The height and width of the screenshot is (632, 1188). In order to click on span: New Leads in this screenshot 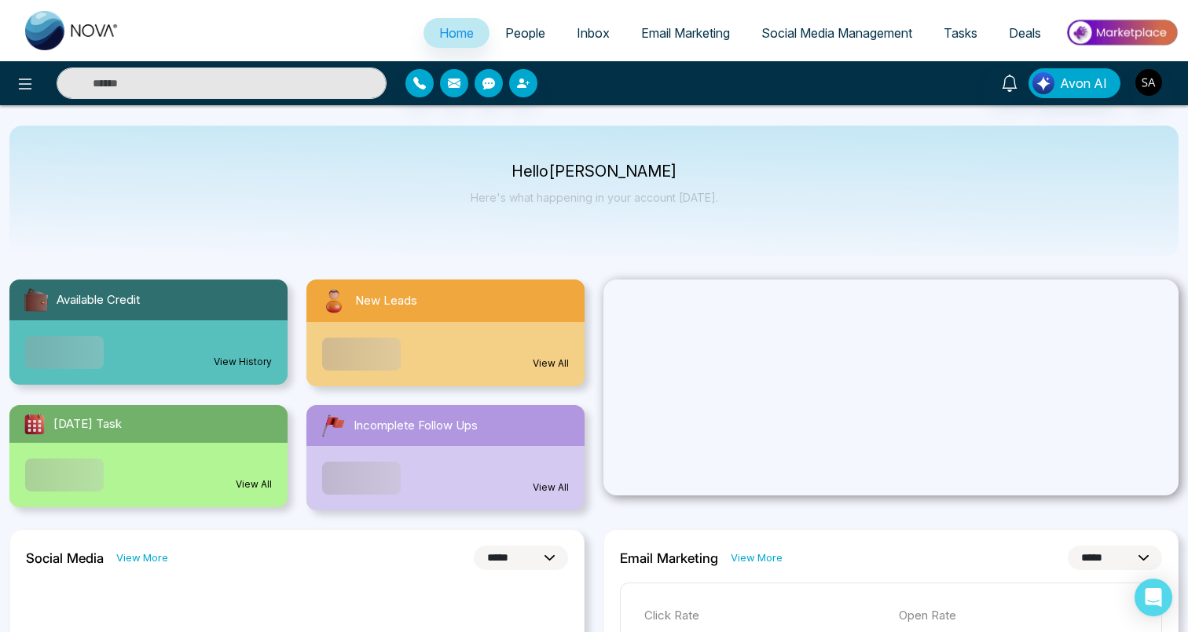, I will do `click(386, 301)`.